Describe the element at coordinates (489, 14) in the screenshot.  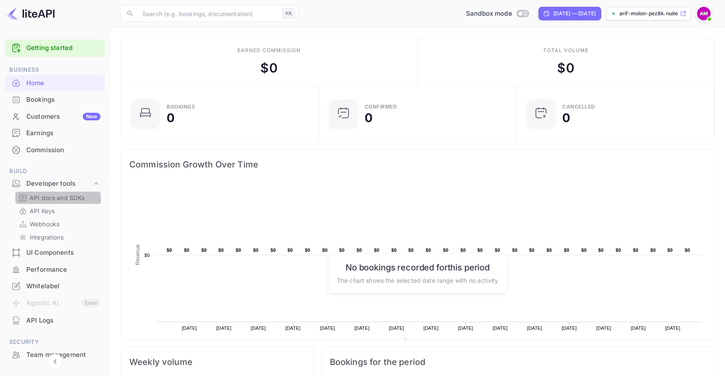
I see `span: Sandbox mode` at that location.